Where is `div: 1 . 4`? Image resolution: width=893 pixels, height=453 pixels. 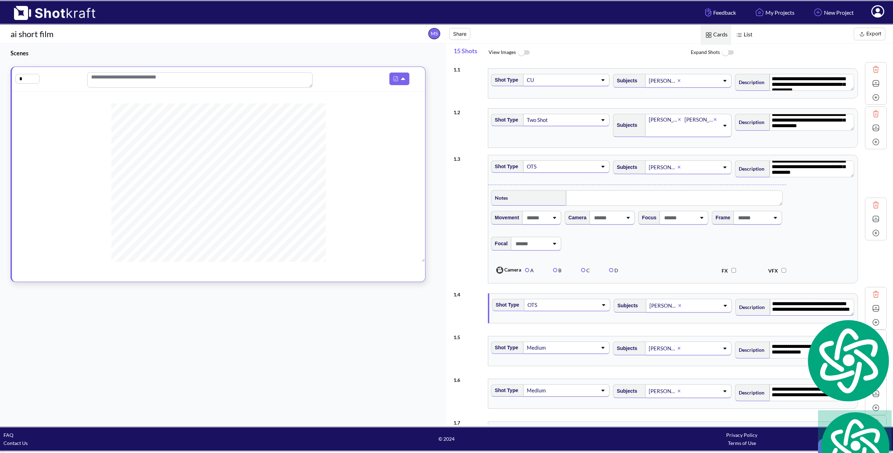 div: 1 . 4 is located at coordinates (469, 293).